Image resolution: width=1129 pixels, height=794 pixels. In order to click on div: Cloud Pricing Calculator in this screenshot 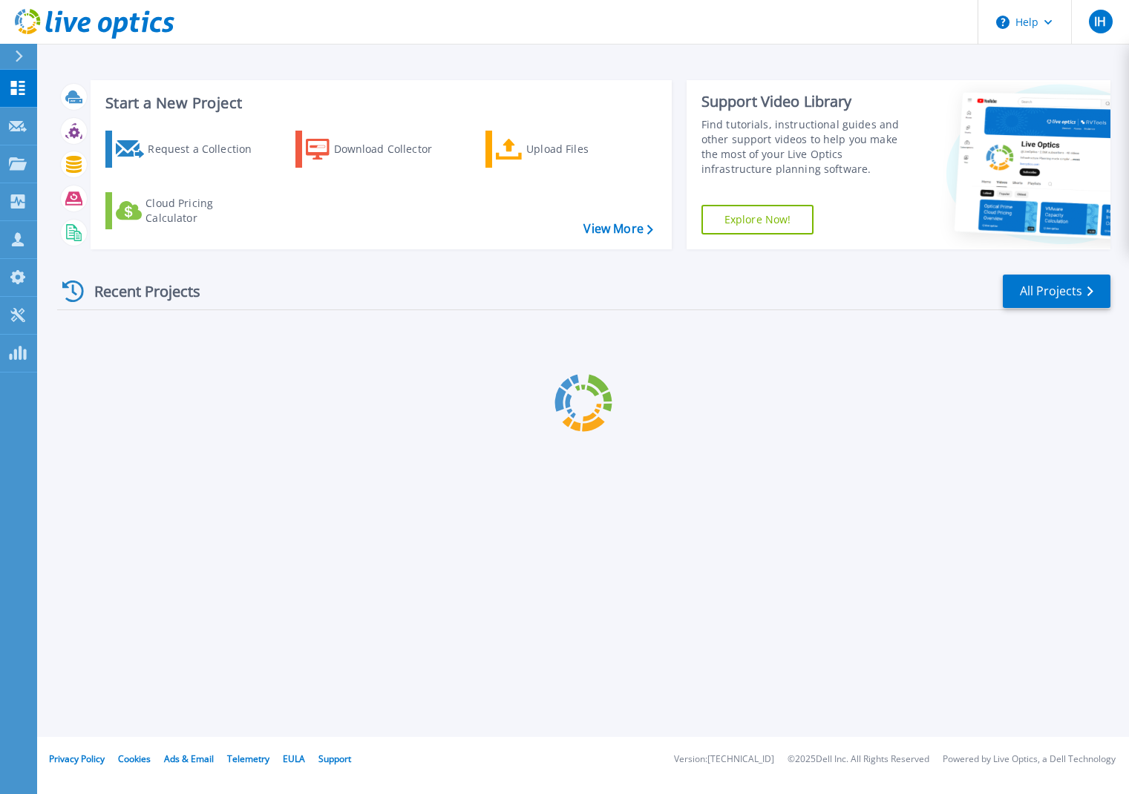, I will do `click(205, 211)`.